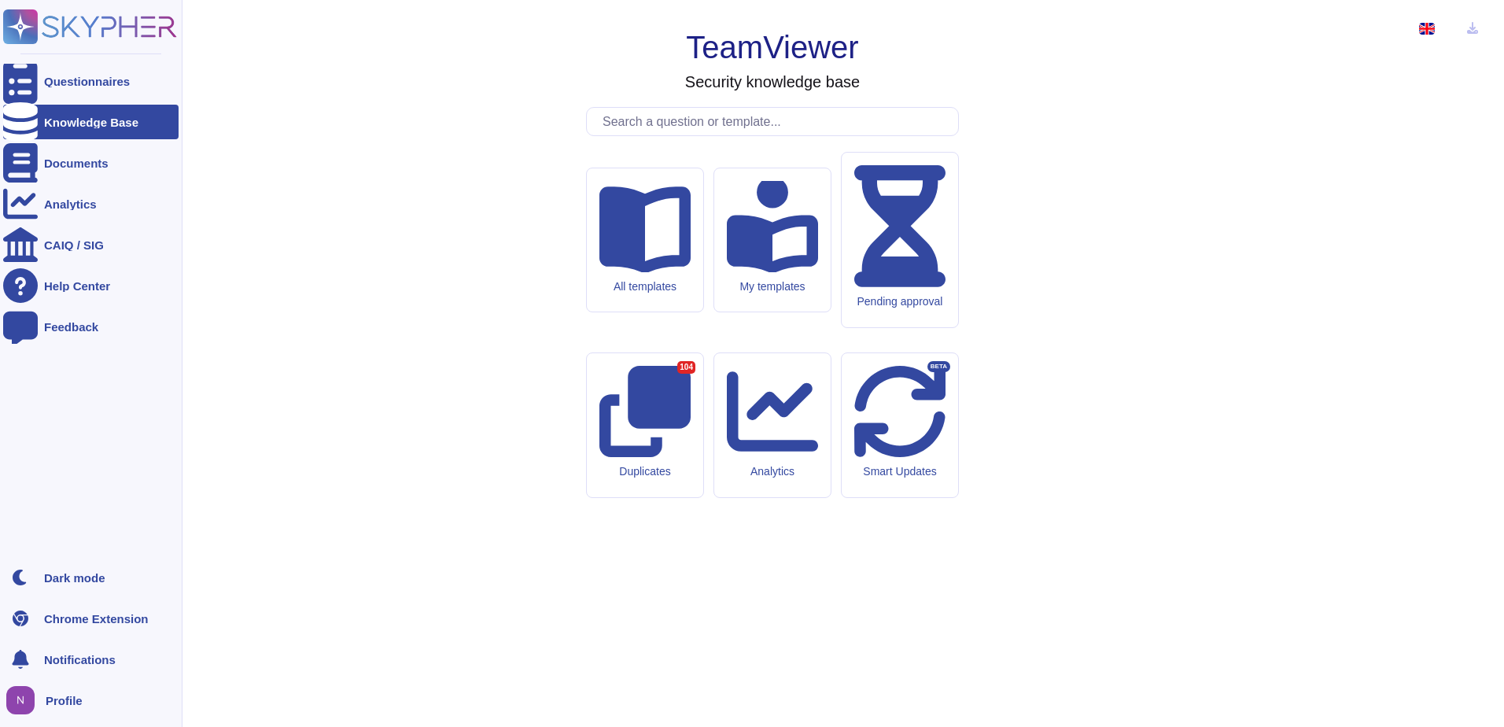 The height and width of the screenshot is (727, 1504). Describe the element at coordinates (90, 204) in the screenshot. I see `a: Analytics` at that location.